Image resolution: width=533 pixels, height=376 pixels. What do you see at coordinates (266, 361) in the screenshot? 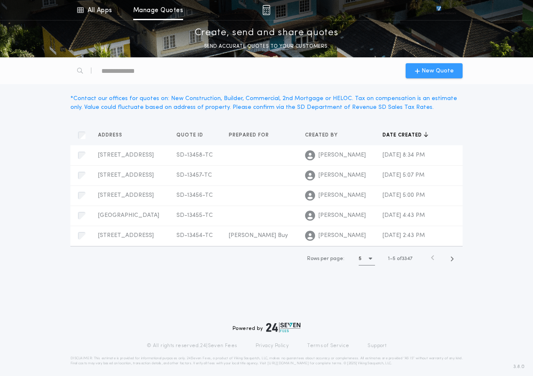
I see `p: DISCLAIMER: This estimate is provided for informational purposes only. 24|Seven Fees, a product o...` at bounding box center [266, 361].